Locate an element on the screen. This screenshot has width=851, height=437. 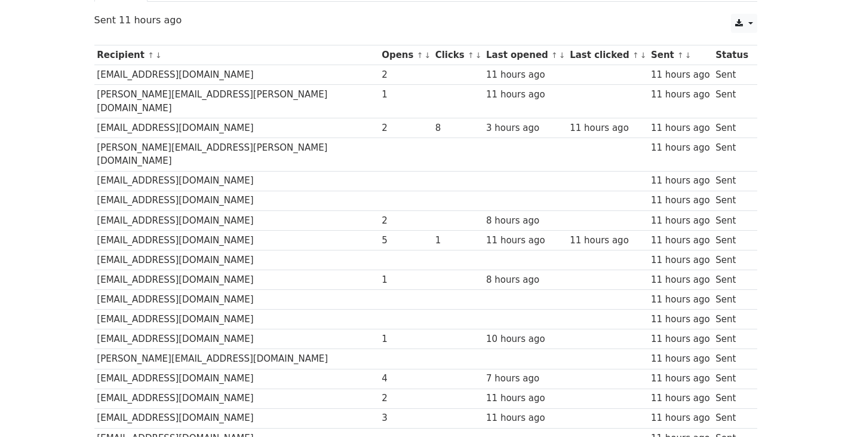
div: 5 is located at coordinates (406, 240).